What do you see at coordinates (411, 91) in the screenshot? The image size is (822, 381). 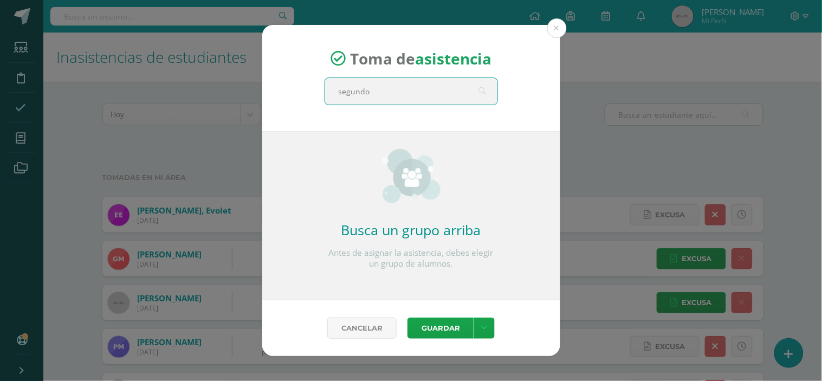 I see `input: Busca un grado o sección aquí...` at bounding box center [411, 91].